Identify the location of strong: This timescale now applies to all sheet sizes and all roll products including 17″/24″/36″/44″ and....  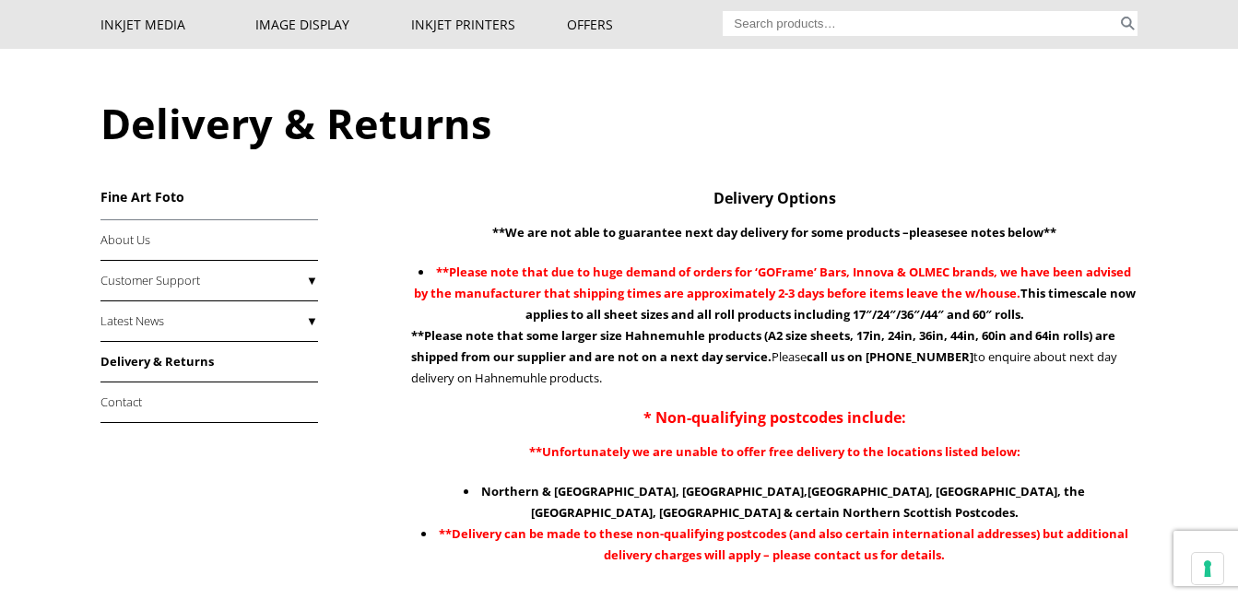
(774, 293).